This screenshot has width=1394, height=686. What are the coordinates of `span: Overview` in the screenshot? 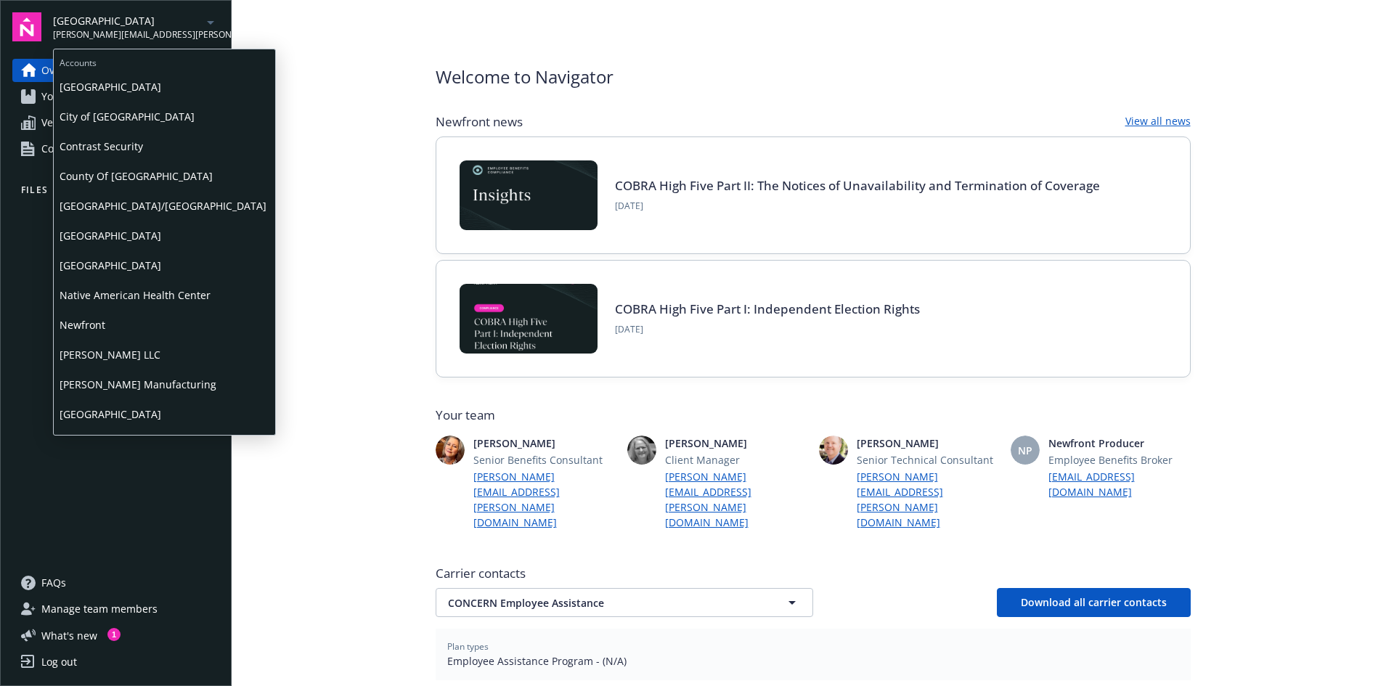 It's located at (64, 70).